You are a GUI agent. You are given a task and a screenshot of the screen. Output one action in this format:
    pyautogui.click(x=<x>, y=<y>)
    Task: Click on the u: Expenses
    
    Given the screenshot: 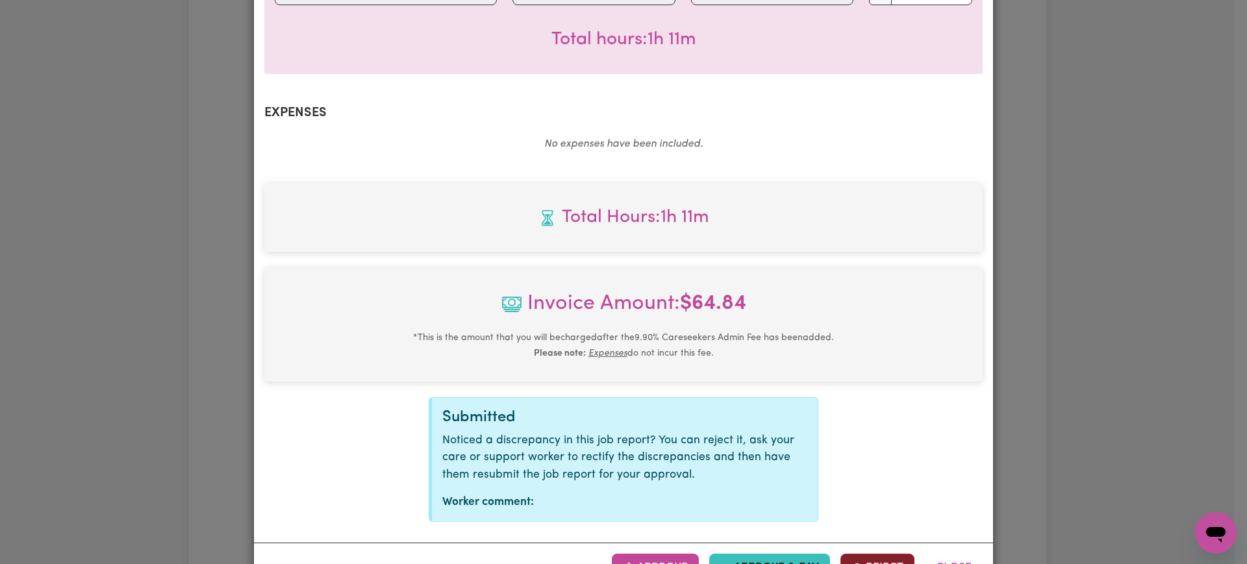 What is the action you would take?
    pyautogui.click(x=608, y=353)
    